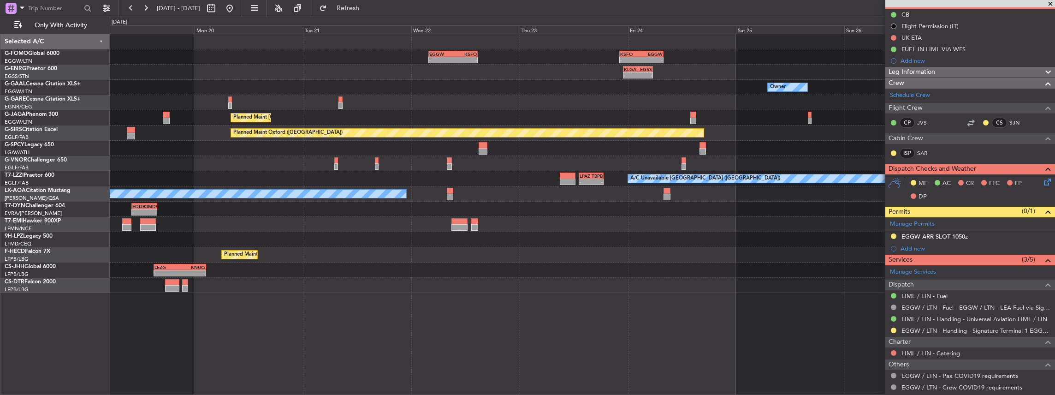 The image size is (1055, 395). Describe the element at coordinates (923, 197) in the screenshot. I see `span: DP` at that location.